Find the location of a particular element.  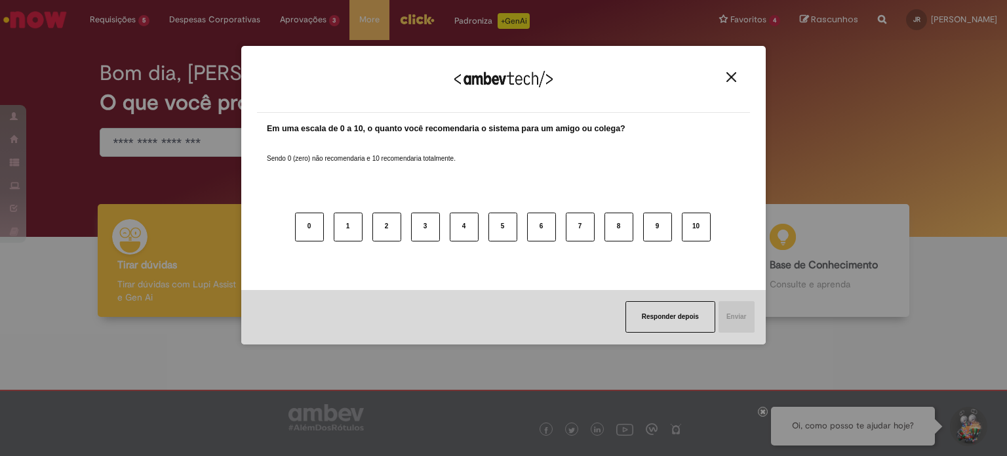

button: 4 is located at coordinates (464, 227).